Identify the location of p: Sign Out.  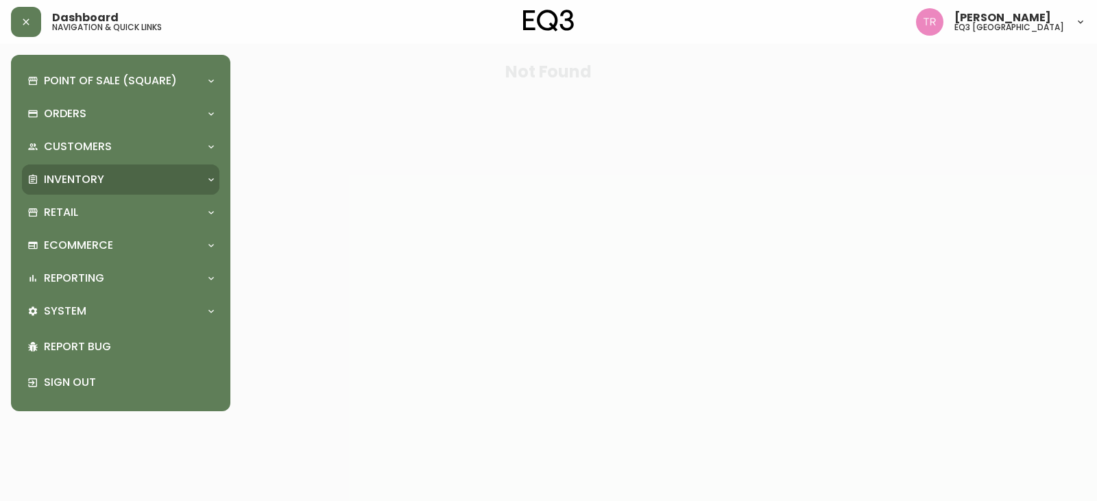
(129, 382).